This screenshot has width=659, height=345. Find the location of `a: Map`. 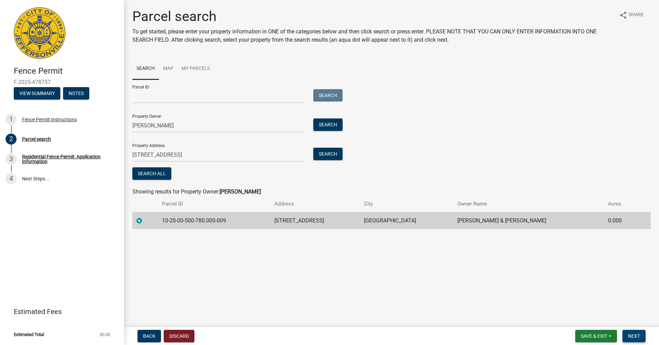

a: Map is located at coordinates (168, 69).